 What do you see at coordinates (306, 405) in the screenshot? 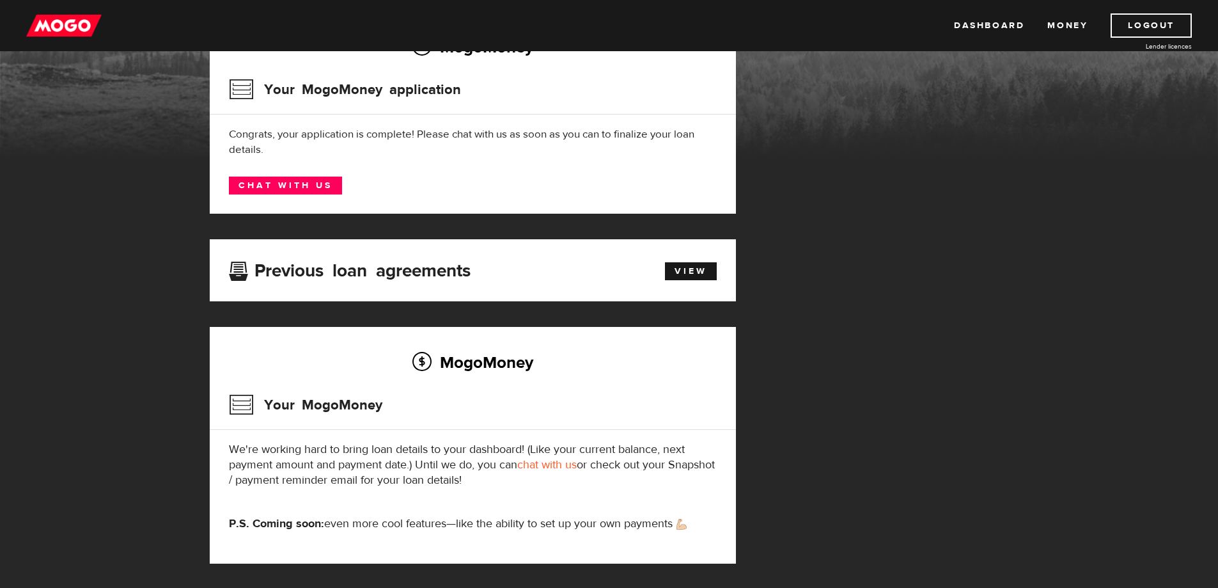
I see `h3: Your MogoMoney` at bounding box center [306, 405].